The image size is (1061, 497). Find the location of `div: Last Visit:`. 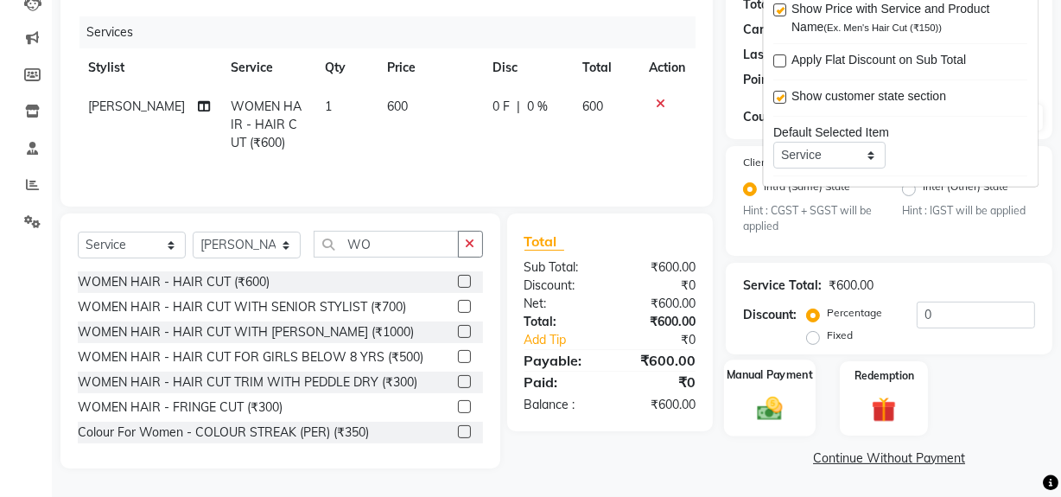

div: Last Visit: is located at coordinates (772, 54).